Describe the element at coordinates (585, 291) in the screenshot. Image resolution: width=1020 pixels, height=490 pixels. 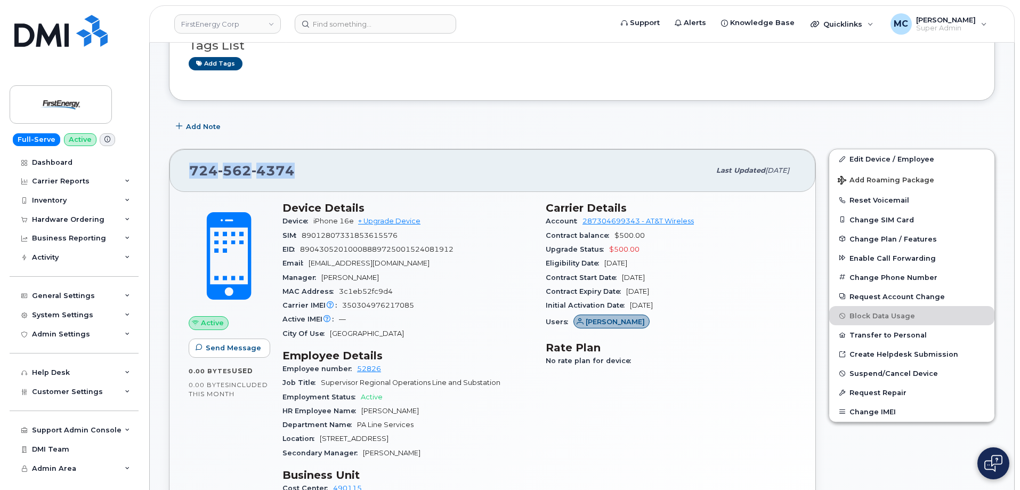
I see `span: Contract Expiry Date` at that location.